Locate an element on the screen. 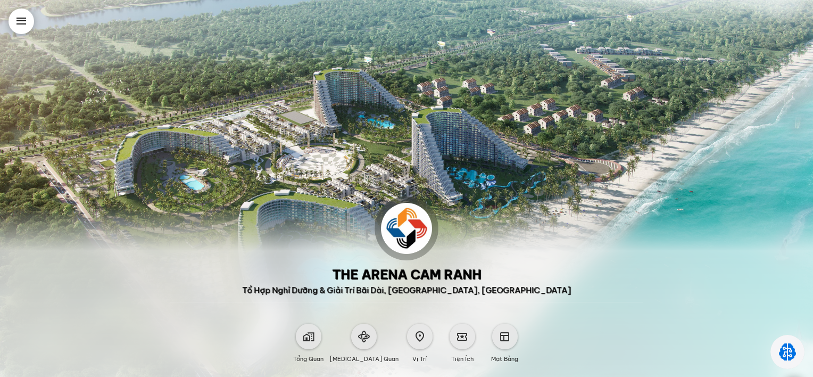 Image resolution: width=813 pixels, height=377 pixels. div: Tổng quan is located at coordinates (308, 356).